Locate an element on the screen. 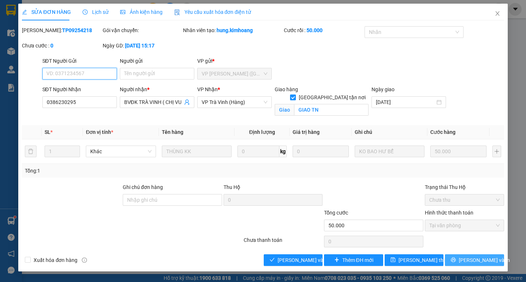  span: check is located at coordinates (272, 261).